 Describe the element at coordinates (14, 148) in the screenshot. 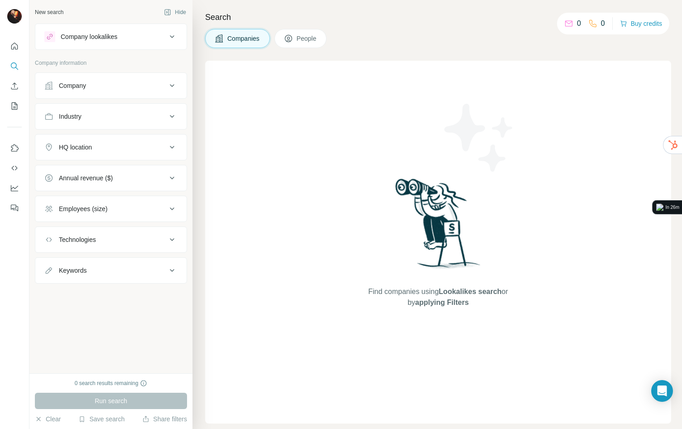

I see `button: Use Surfe on LinkedIn` at that location.